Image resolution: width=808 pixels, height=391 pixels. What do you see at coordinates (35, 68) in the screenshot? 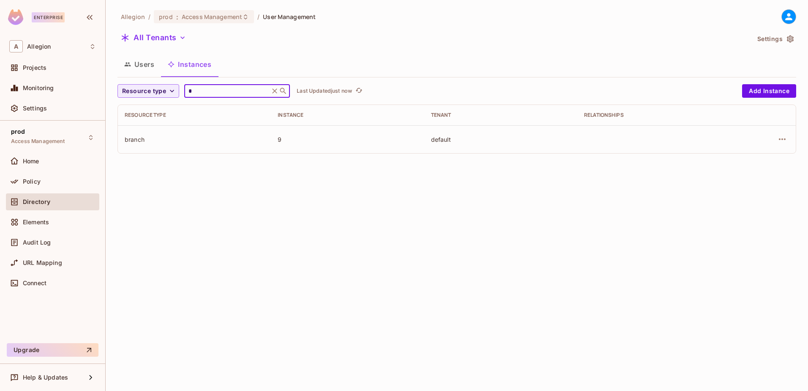
I see `span: Projects` at bounding box center [35, 68].